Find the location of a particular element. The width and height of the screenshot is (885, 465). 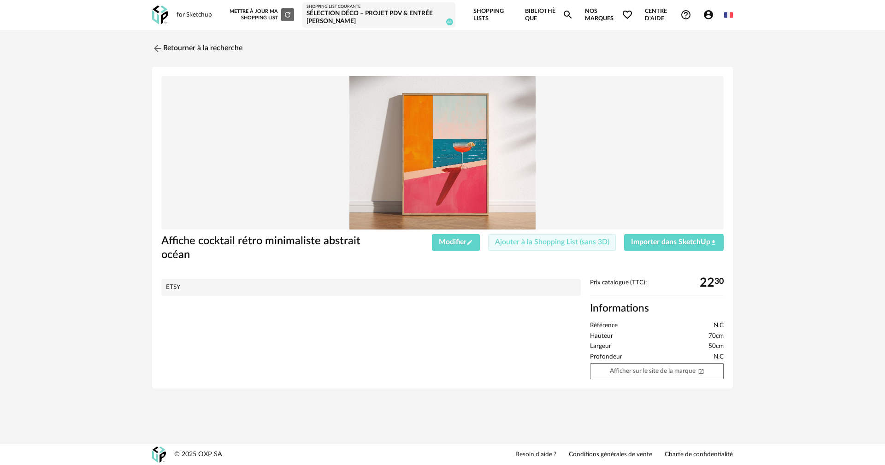

div: Prix catalogue (TTC): is located at coordinates (657, 287).